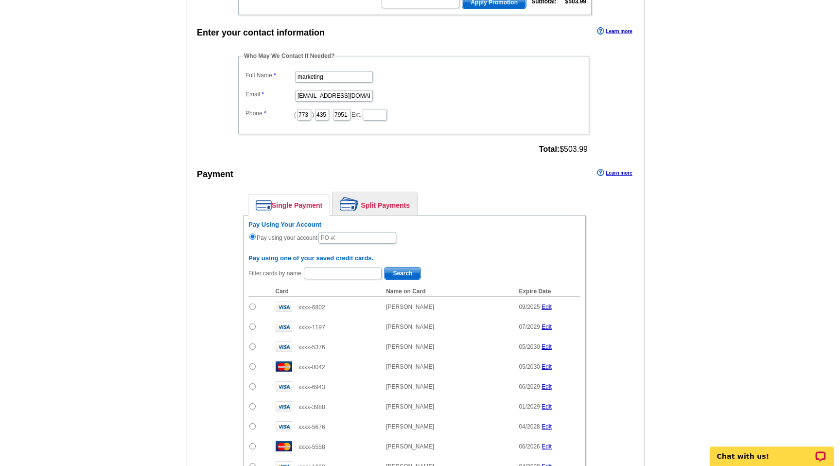  What do you see at coordinates (312, 307) in the screenshot?
I see `span: xxxx-6802` at bounding box center [312, 307].